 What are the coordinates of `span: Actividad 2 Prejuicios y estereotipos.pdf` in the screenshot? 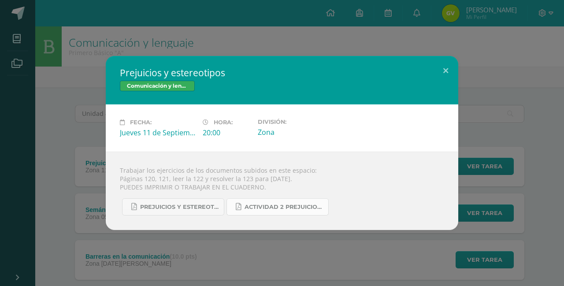 It's located at (284, 207).